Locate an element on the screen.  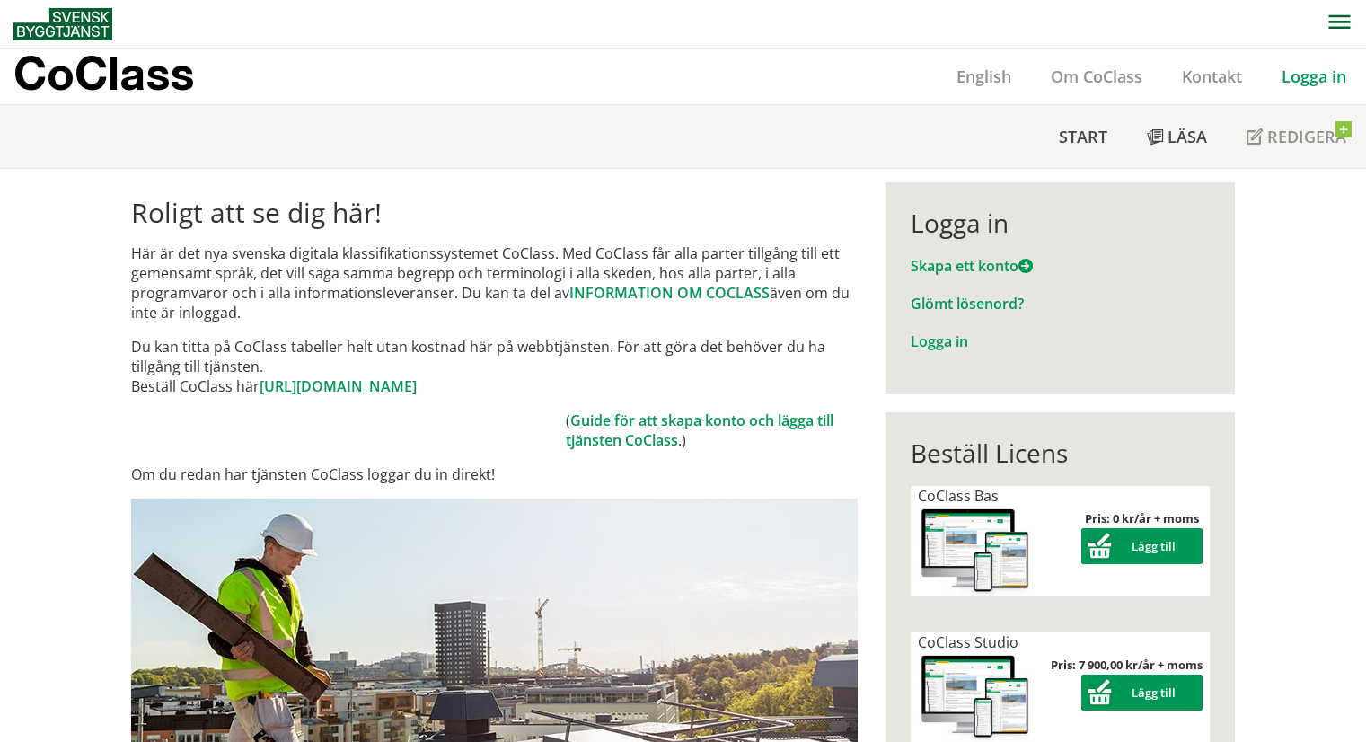
span: CoClass Bas is located at coordinates (958, 496).